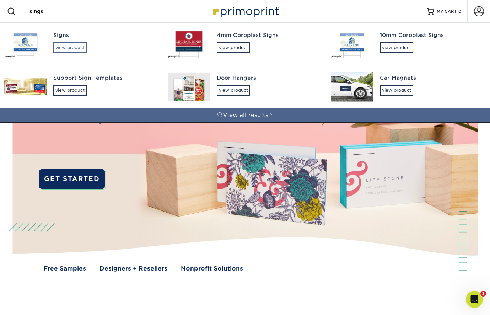  Describe the element at coordinates (352, 86) in the screenshot. I see `img: Car Magnets` at that location.